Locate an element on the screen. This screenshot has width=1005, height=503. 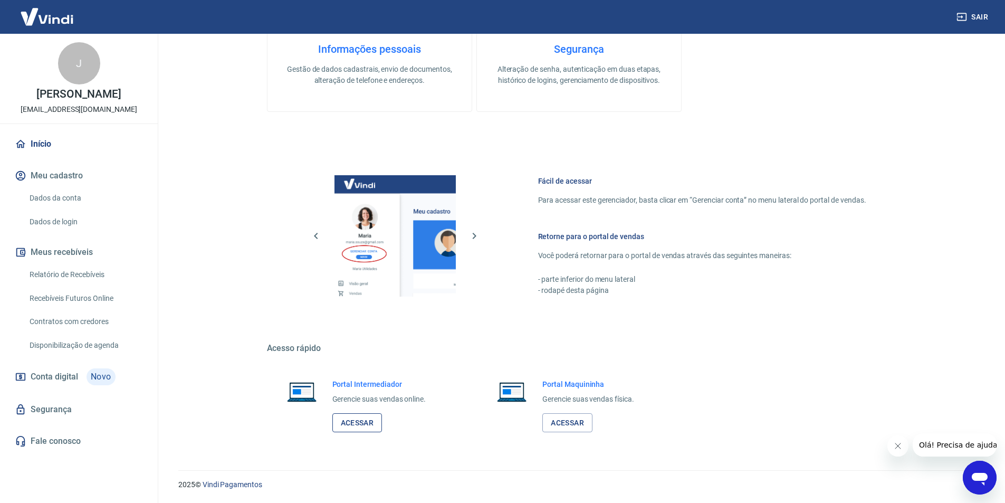
p: Gestão de dados cadastrais, envio de documentos, alteração de telefone e endereços. is located at coordinates (369, 75).